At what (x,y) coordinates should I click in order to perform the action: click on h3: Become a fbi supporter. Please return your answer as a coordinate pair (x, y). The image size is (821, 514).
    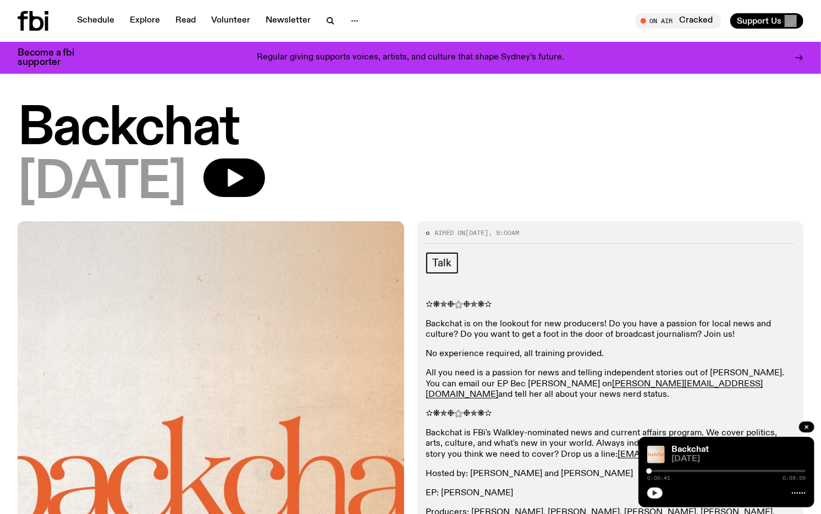
    Looking at the image, I should click on (53, 58).